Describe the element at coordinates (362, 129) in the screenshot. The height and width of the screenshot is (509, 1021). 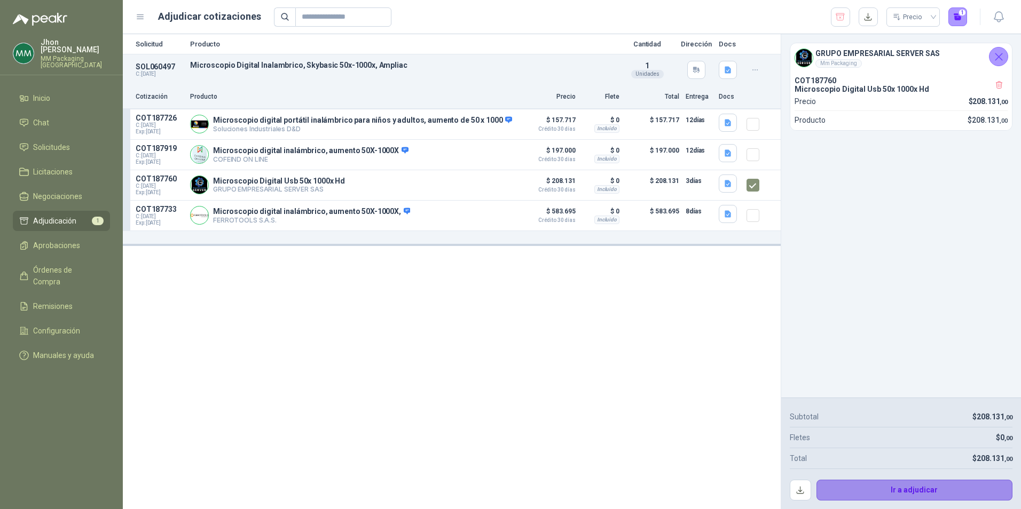
I see `p: Soluciones Industriales D&D` at that location.